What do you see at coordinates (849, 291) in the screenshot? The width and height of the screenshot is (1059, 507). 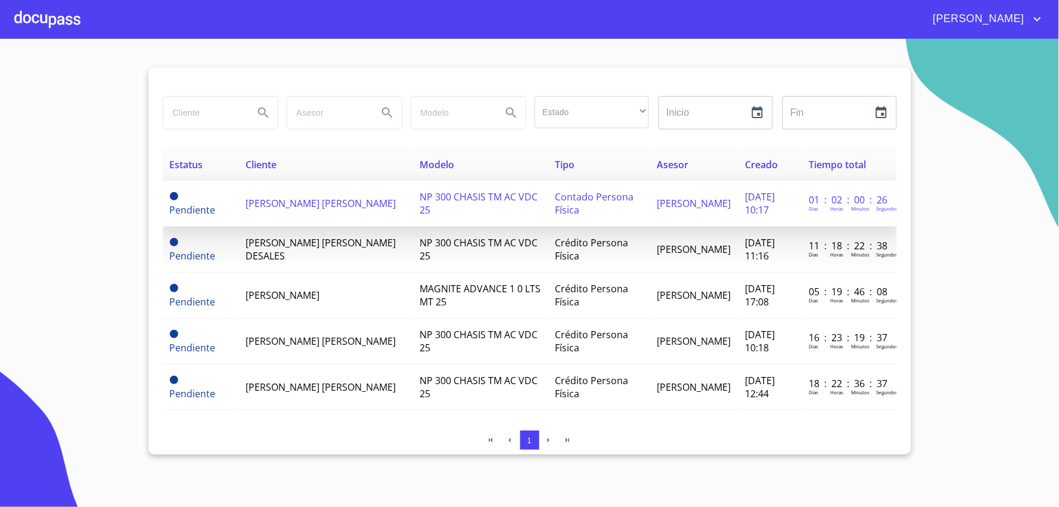 I see `p: 05 : 19 : 46 : 08` at bounding box center [849, 291].